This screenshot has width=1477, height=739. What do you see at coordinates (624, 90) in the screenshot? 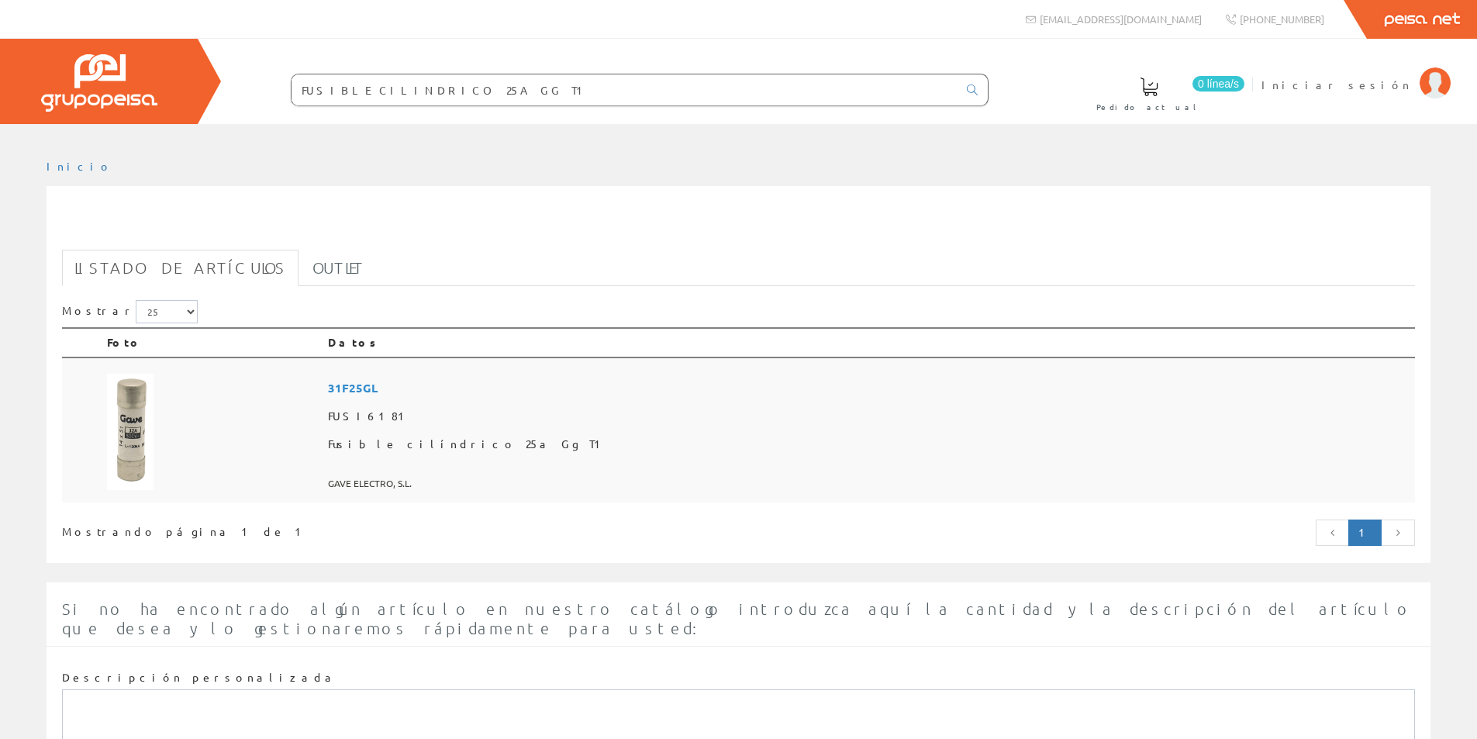
I see `input: Buscar ...` at bounding box center [624, 90].